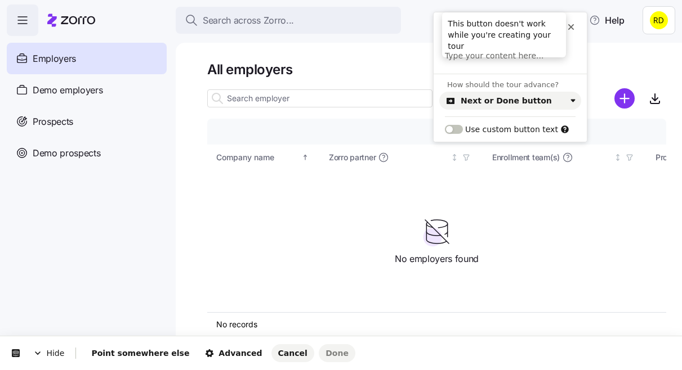  What do you see at coordinates (337, 353) in the screenshot?
I see `button: Done` at bounding box center [337, 353].